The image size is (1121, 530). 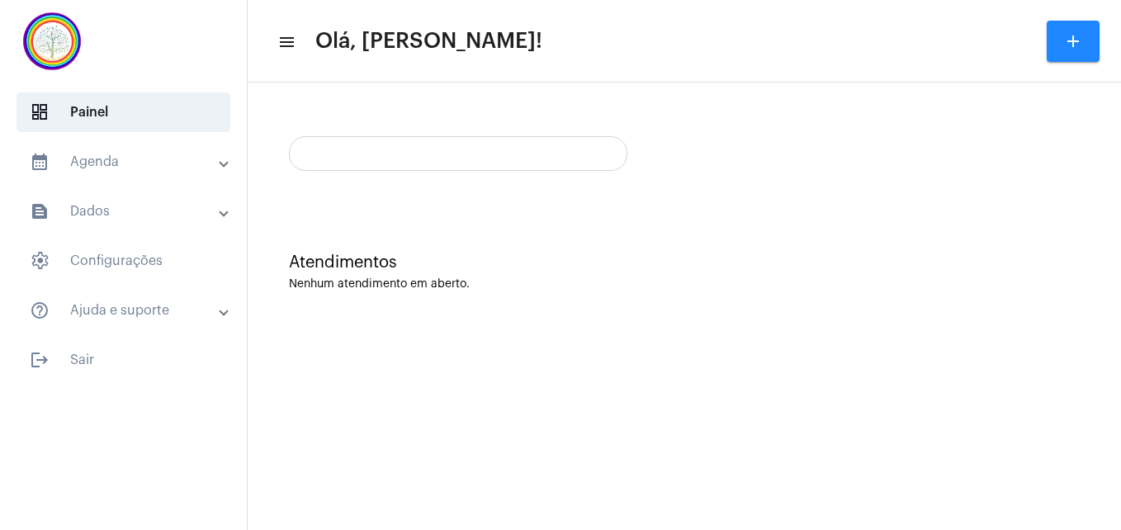 What do you see at coordinates (128, 162) in the screenshot?
I see `mat-expansion-panel-header: sidenav iconAgenda` at bounding box center [128, 162].